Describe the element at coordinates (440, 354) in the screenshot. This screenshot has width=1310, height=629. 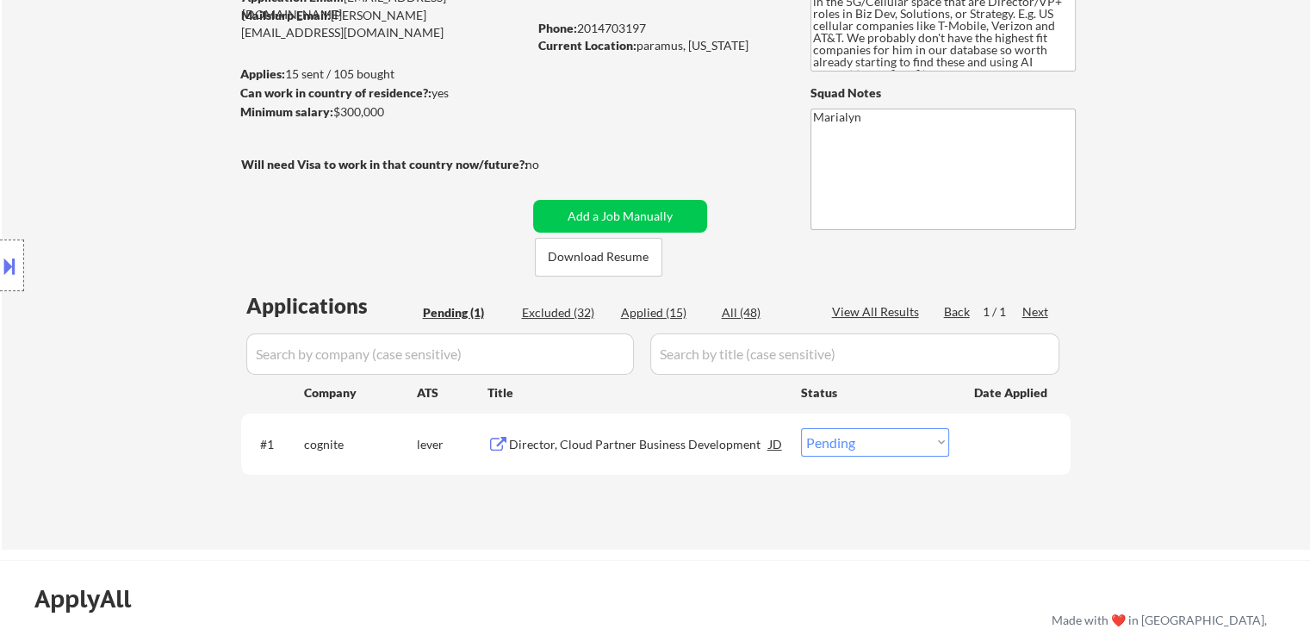
I see `input: Search by company (case sensitive)` at that location.